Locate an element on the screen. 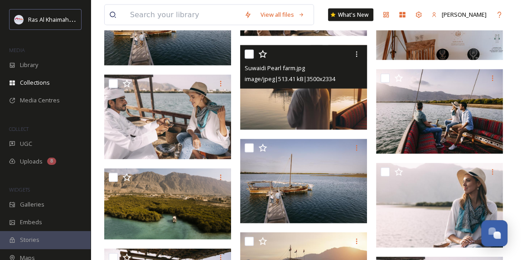 Image resolution: width=521 pixels, height=260 pixels. div: What's New is located at coordinates (351, 15).